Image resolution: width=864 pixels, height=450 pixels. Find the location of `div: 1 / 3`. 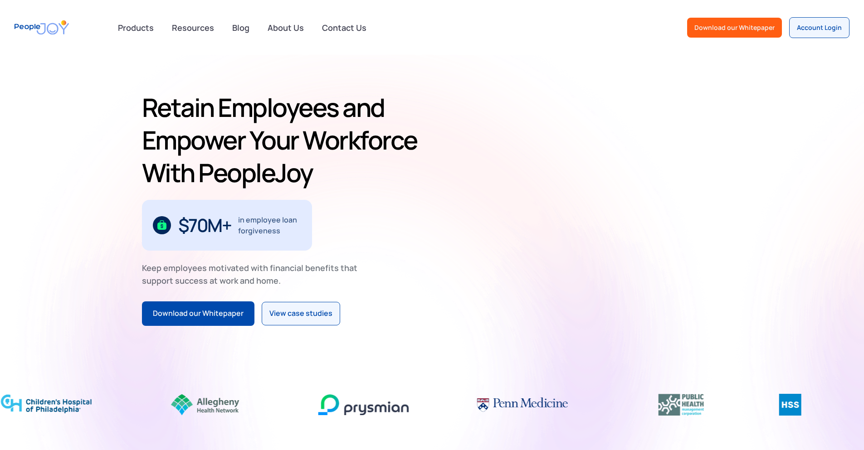

div: 1 / 3 is located at coordinates (227, 225).